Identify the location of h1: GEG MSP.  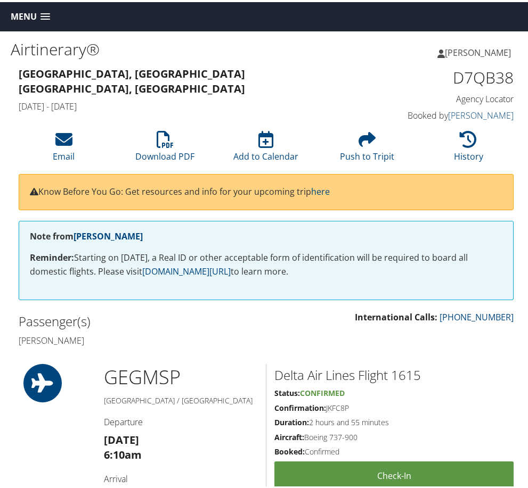
(181, 376).